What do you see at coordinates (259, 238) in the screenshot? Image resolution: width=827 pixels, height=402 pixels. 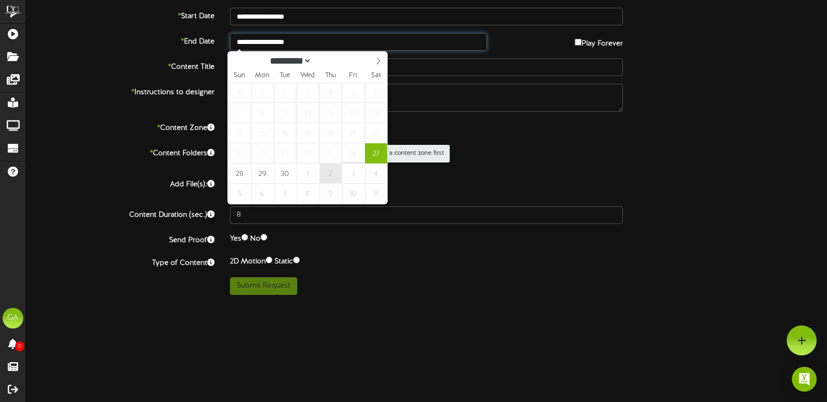 I see `label: No` at bounding box center [259, 238].